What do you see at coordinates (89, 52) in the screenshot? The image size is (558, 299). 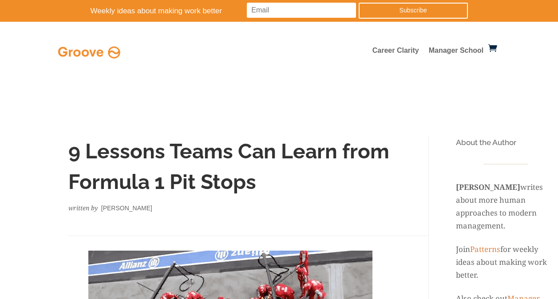 I see `img: Full Logo` at bounding box center [89, 52].